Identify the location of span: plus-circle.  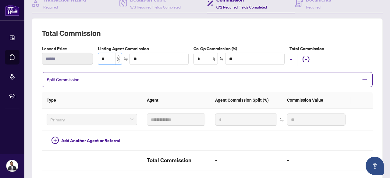
(55, 141).